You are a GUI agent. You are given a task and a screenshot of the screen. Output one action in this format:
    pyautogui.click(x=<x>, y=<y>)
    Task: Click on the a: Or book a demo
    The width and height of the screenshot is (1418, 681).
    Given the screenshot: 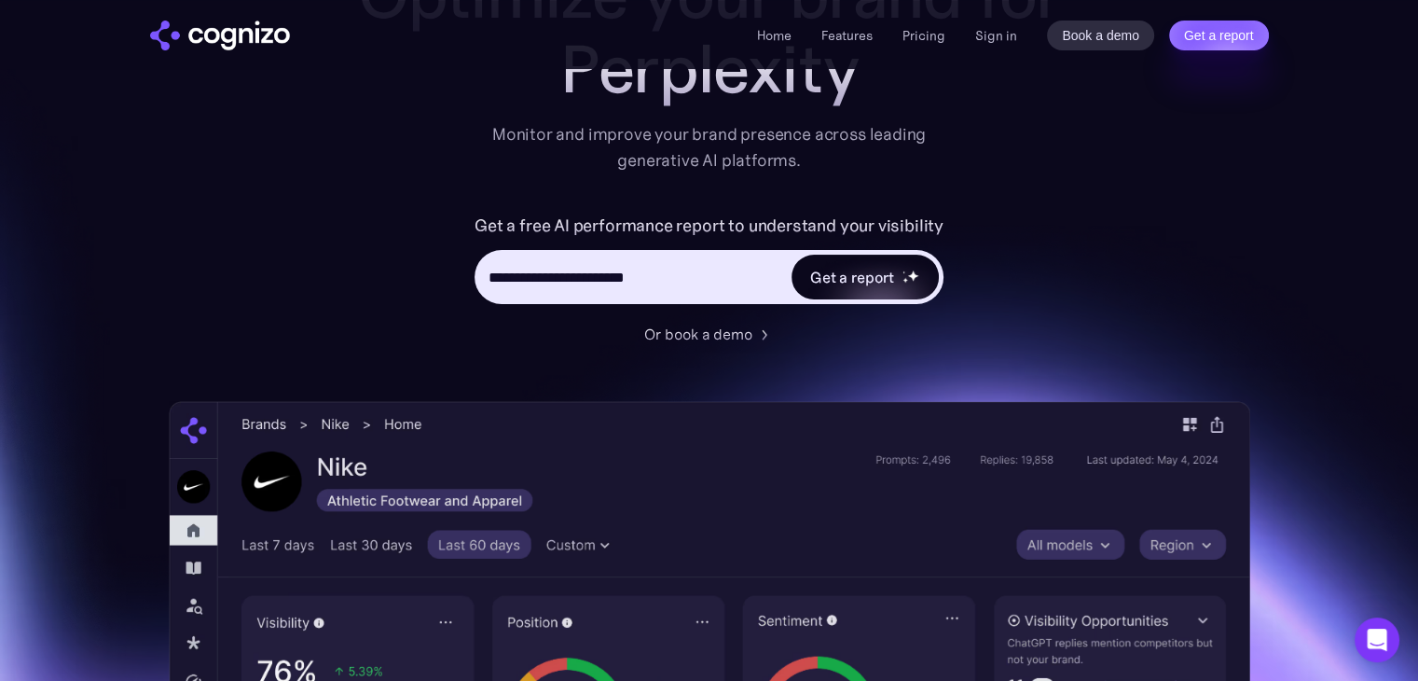 What is the action you would take?
    pyautogui.click(x=709, y=334)
    